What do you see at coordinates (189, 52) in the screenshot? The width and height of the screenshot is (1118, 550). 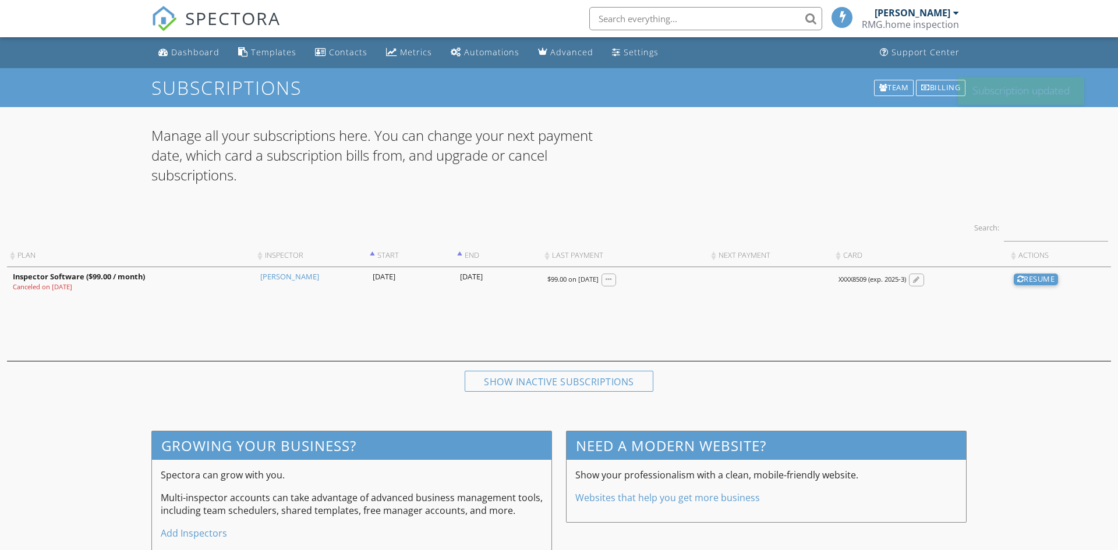 I see `a: Dashboard` at bounding box center [189, 52].